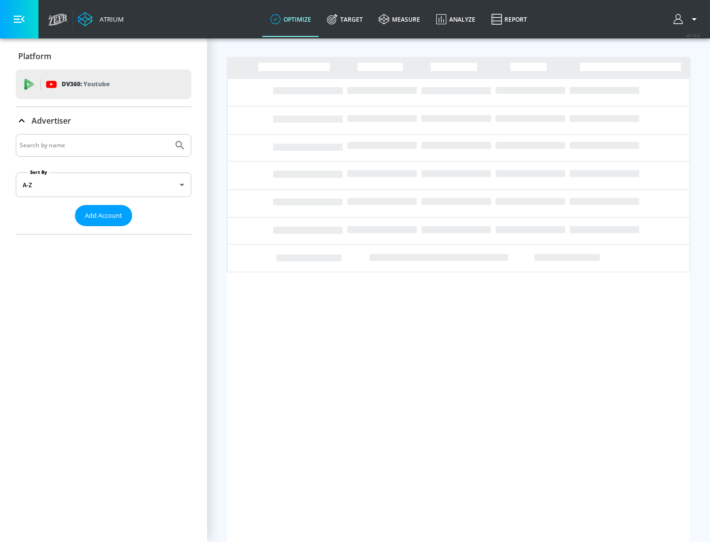 The height and width of the screenshot is (542, 710). I want to click on p: Advertiser, so click(51, 121).